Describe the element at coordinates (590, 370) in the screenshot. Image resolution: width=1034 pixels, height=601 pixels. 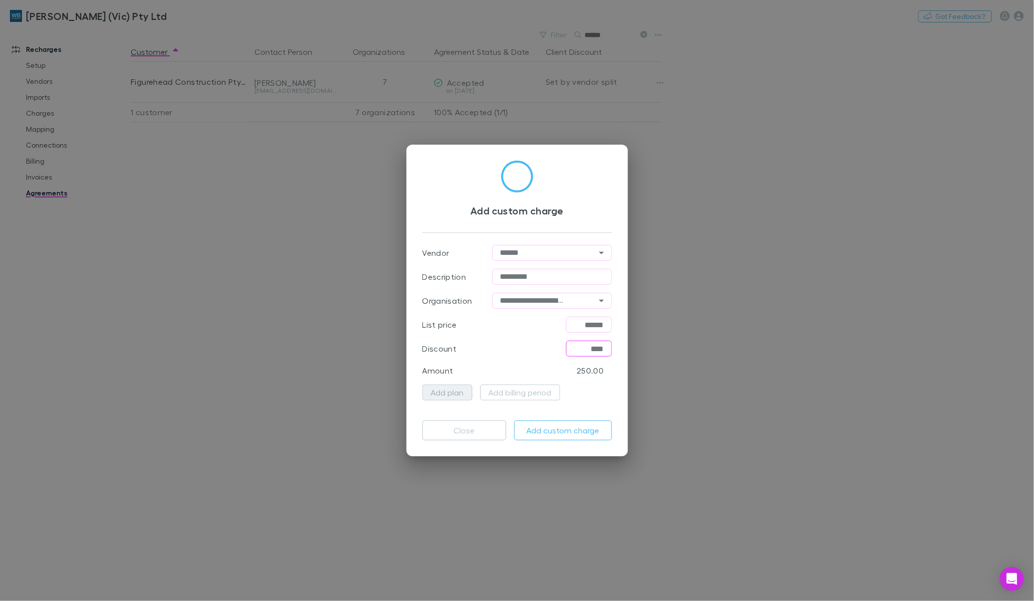
I see `p: 250.00` at that location.